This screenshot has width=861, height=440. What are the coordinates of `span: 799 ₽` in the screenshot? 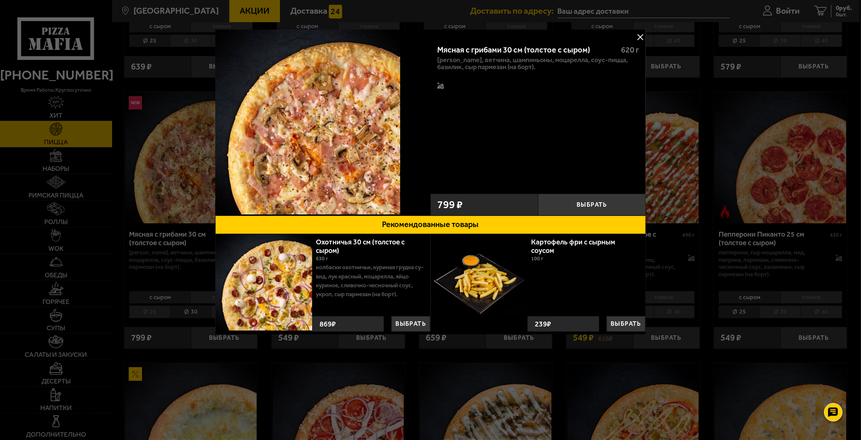 It's located at (450, 204).